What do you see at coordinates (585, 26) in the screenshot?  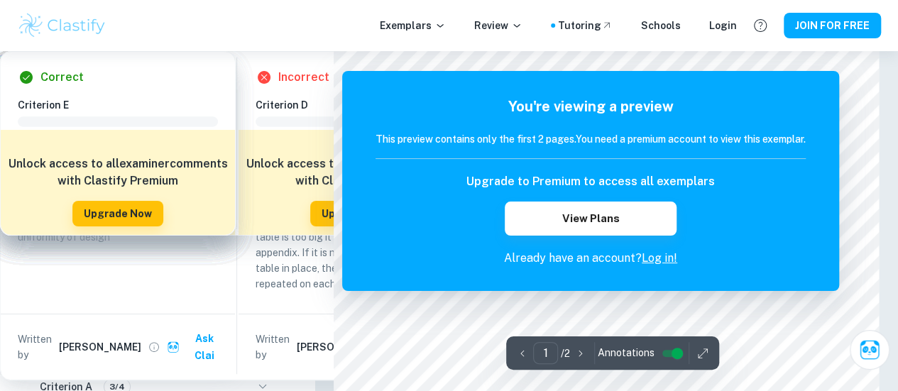 I see `a: Tutoring` at bounding box center [585, 26].